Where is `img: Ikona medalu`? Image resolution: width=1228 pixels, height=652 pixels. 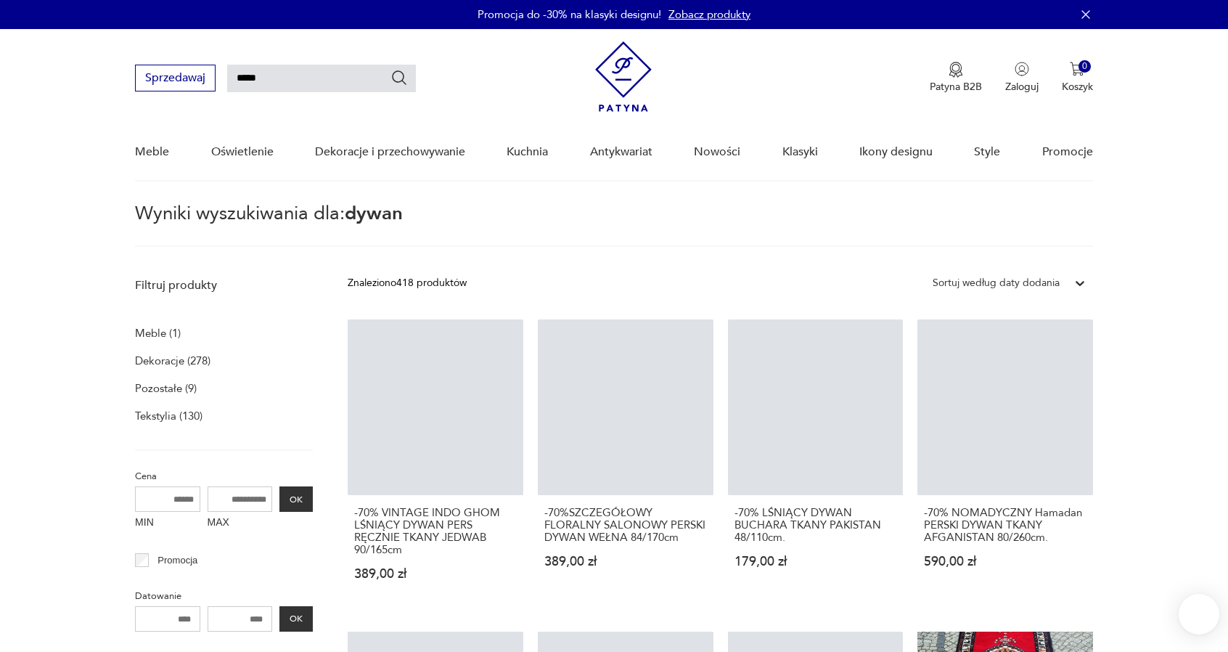 img: Ikona medalu is located at coordinates (956, 70).